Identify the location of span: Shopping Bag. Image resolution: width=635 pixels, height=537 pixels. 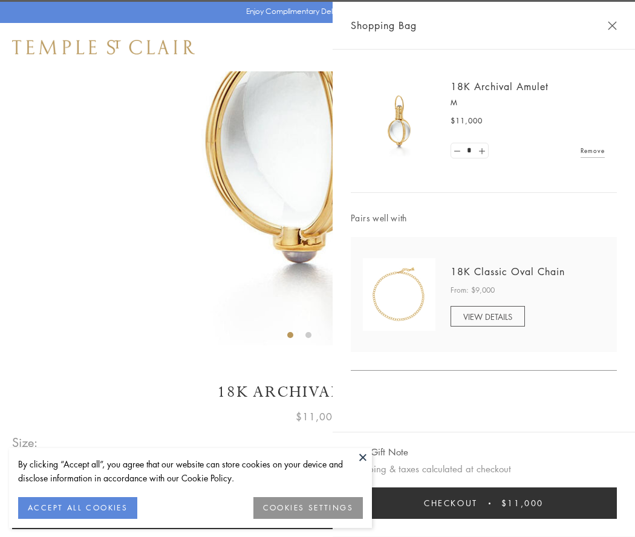
(383, 25).